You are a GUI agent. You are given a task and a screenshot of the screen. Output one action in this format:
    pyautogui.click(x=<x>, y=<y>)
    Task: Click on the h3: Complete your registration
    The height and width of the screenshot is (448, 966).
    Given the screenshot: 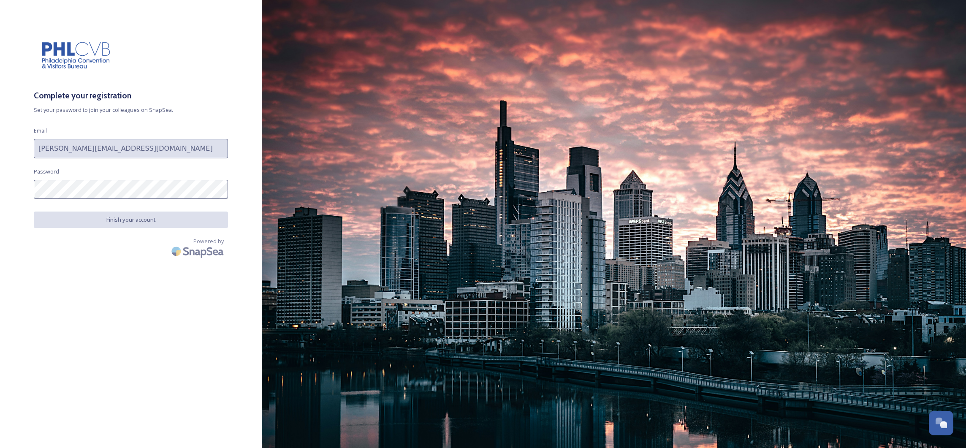 What is the action you would take?
    pyautogui.click(x=131, y=95)
    